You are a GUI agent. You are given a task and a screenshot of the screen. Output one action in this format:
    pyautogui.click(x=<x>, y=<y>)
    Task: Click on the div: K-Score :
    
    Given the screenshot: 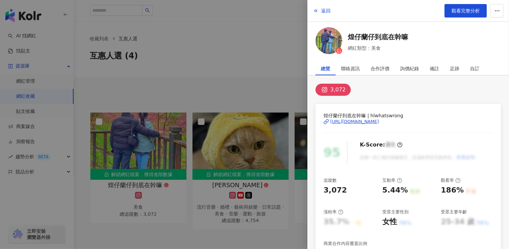 What is the action you would take?
    pyautogui.click(x=381, y=145)
    